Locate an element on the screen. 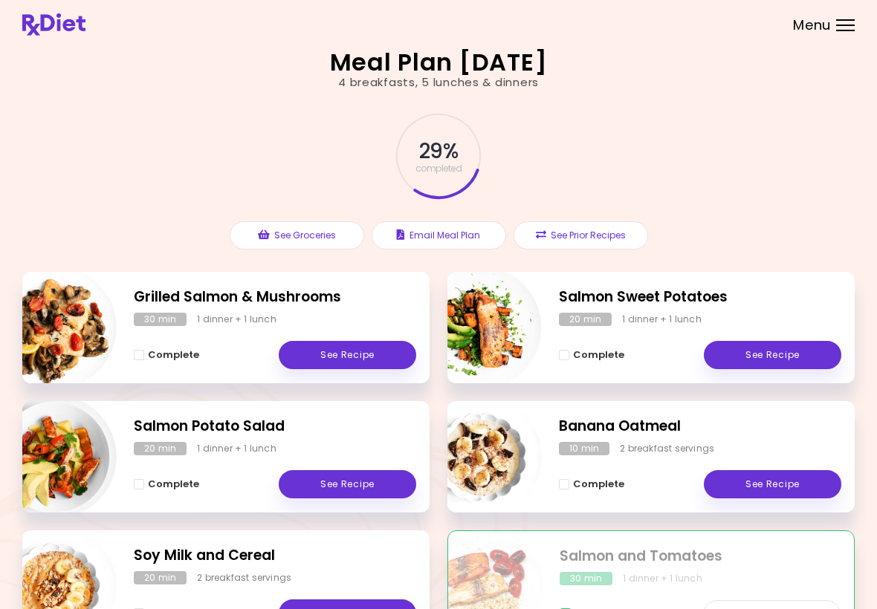 The image size is (877, 609). a: See Recipe - Grilled Salmon & Mushrooms is located at coordinates (347, 355).